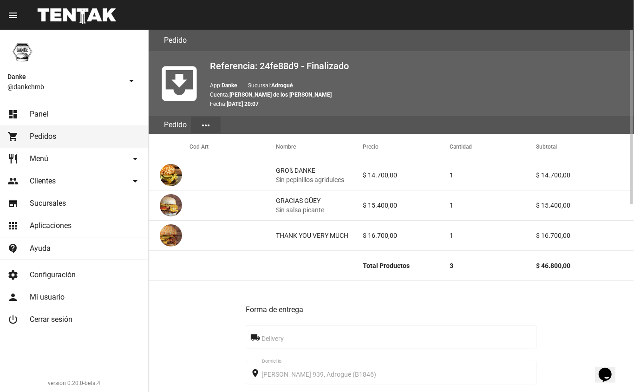 Image resolution: width=634 pixels, height=392 pixels. What do you see at coordinates (43, 137) in the screenshot?
I see `span: Pedidos` at bounding box center [43, 137].